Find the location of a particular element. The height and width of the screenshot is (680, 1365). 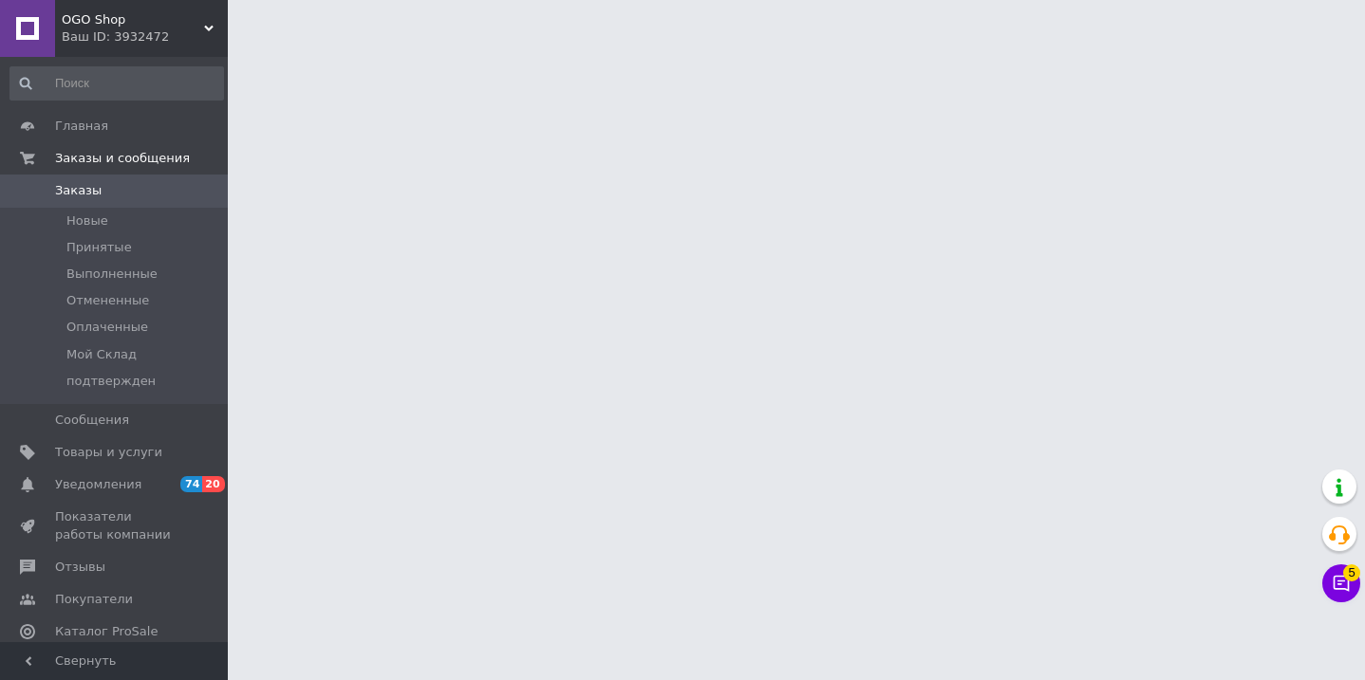

span: Показатели работы компании is located at coordinates (115, 526).